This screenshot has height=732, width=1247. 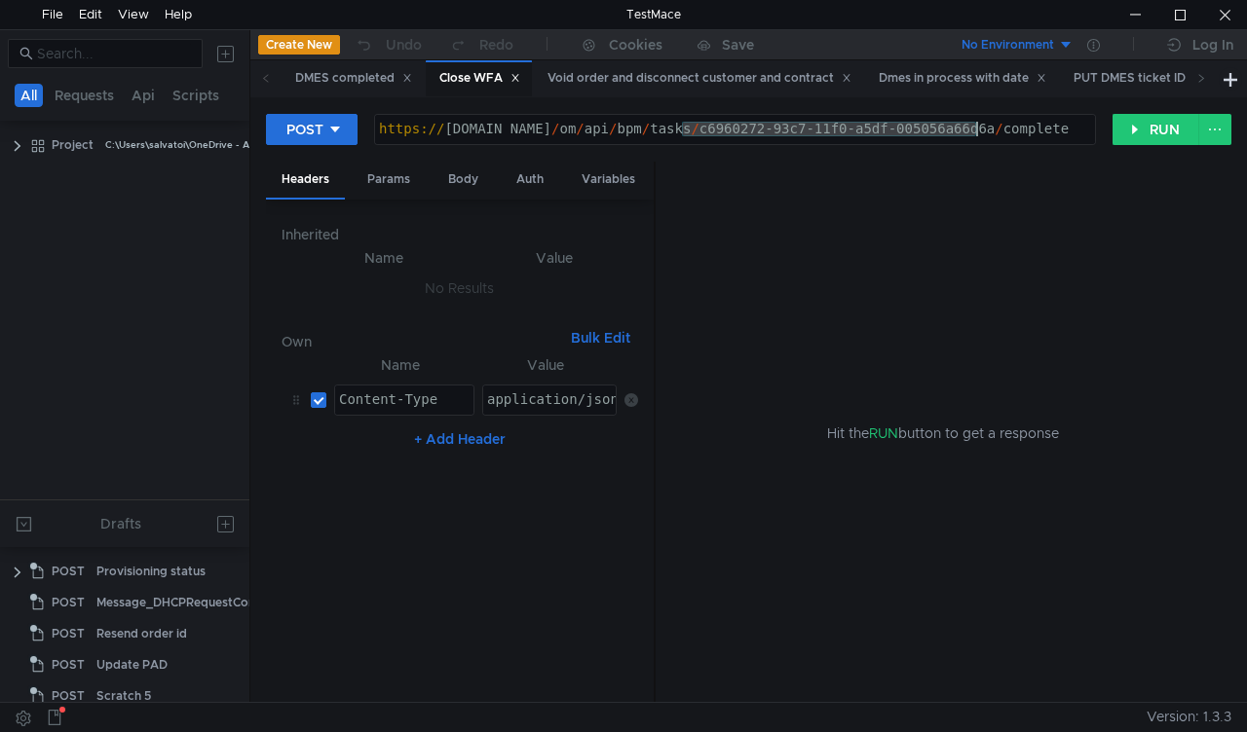 I want to click on div: Body, so click(x=463, y=179).